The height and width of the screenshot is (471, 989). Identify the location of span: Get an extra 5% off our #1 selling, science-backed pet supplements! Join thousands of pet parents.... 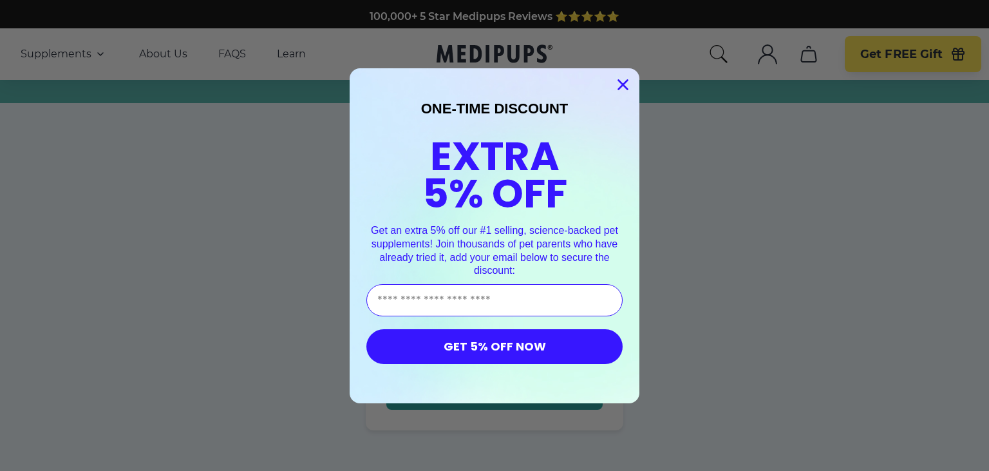
(495, 250).